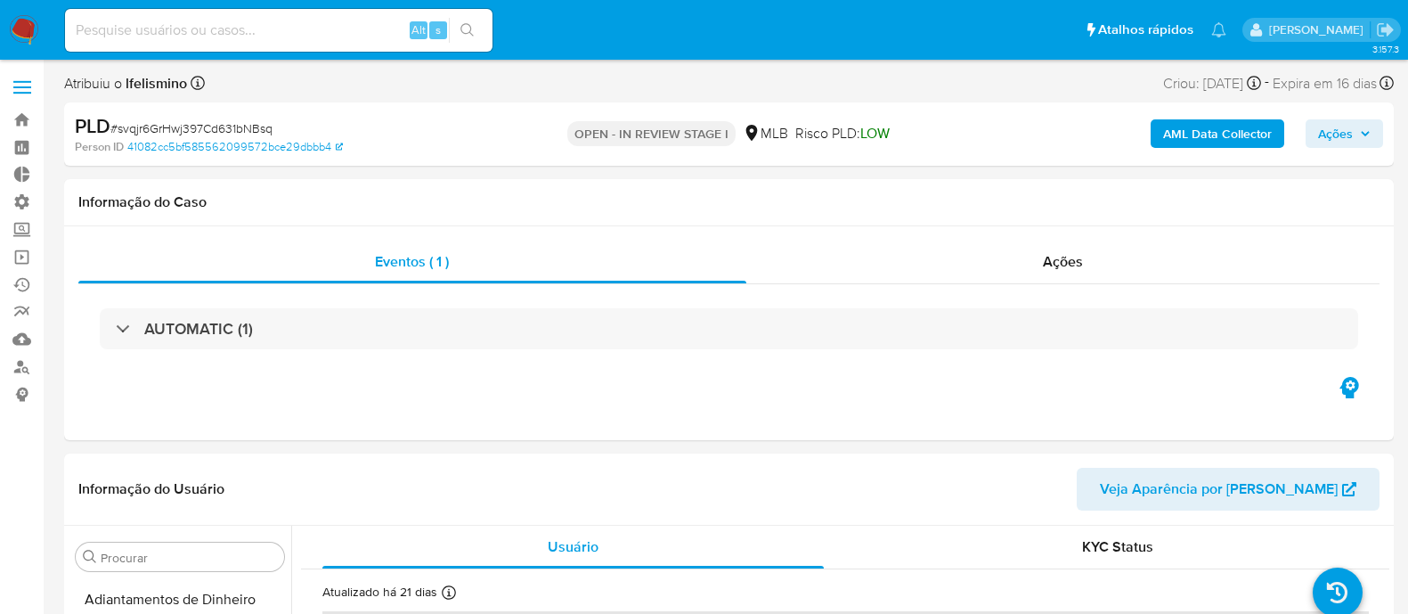  I want to click on span: LOW, so click(875, 133).